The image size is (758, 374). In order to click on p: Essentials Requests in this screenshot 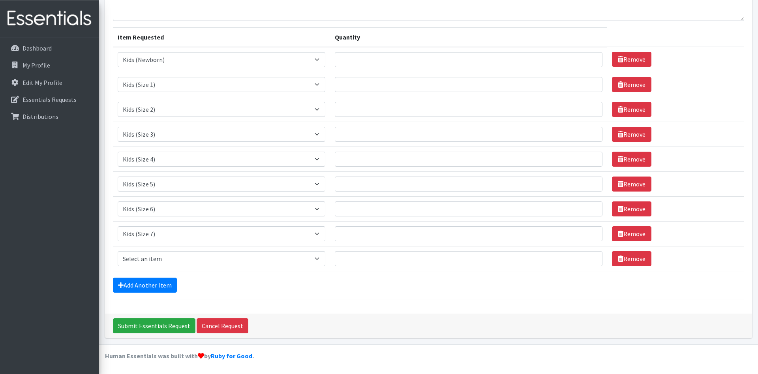, I will do `click(49, 100)`.